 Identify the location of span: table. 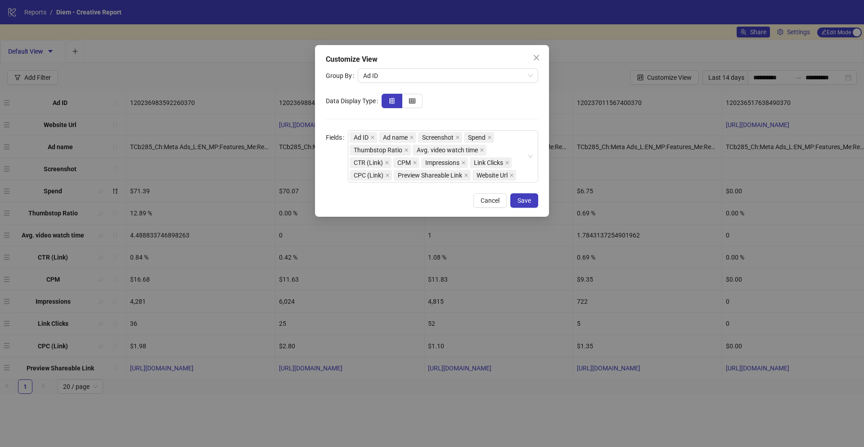
(412, 101).